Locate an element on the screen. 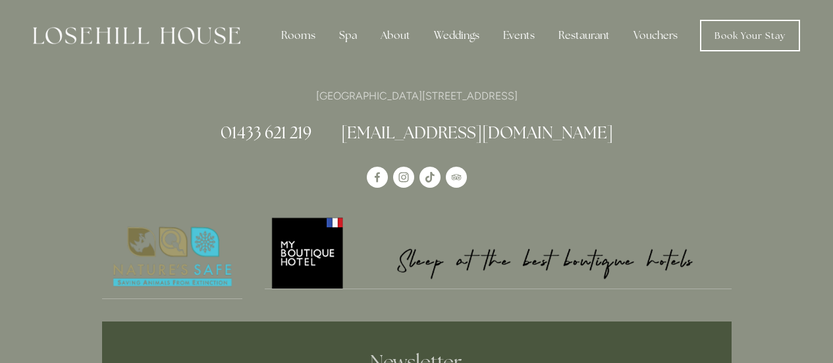 This screenshot has width=833, height=363. a: My Boutique Hotel - Logo is located at coordinates (498, 252).